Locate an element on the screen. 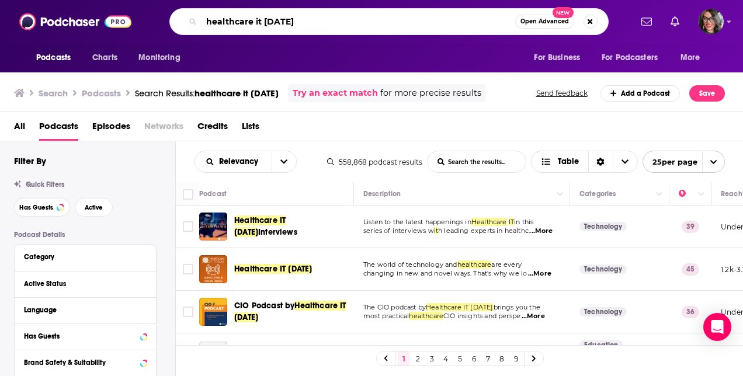 The width and height of the screenshot is (743, 376). span: CIO insights and perspe is located at coordinates (482, 316).